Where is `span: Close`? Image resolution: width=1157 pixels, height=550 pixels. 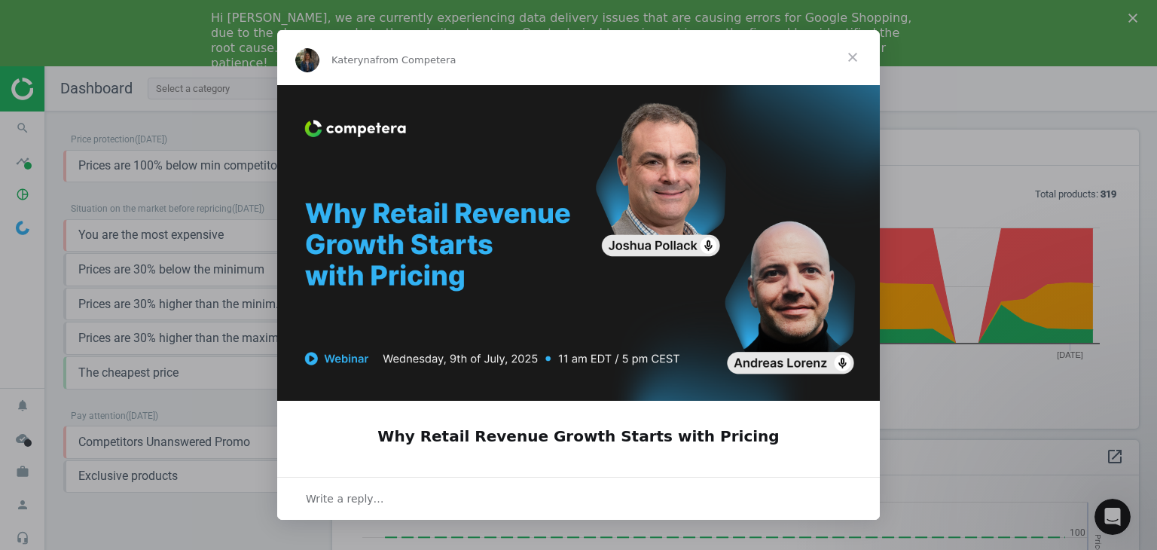 span: Close is located at coordinates (853, 57).